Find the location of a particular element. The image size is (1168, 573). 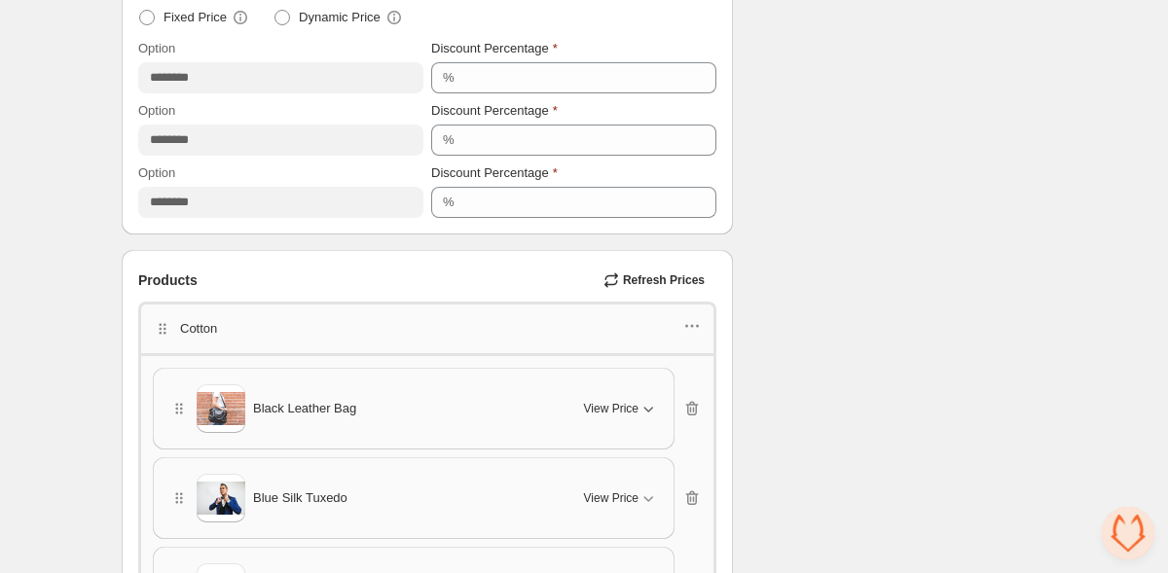

span: Refresh Prices is located at coordinates (664, 280).